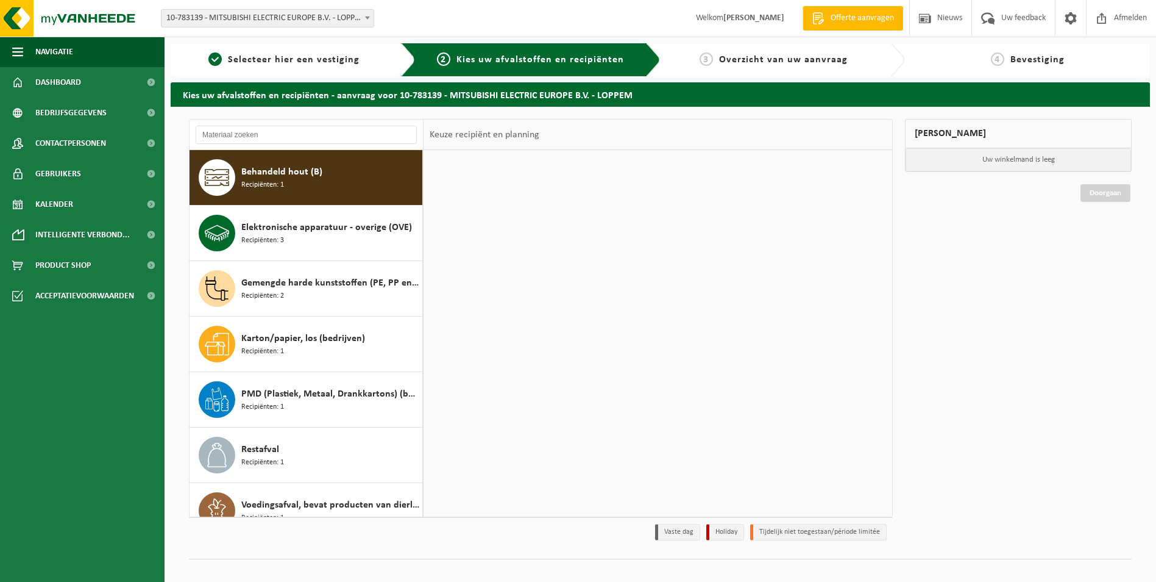 Image resolution: width=1156 pixels, height=582 pixels. I want to click on span: Selecteer hier een vestiging, so click(294, 60).